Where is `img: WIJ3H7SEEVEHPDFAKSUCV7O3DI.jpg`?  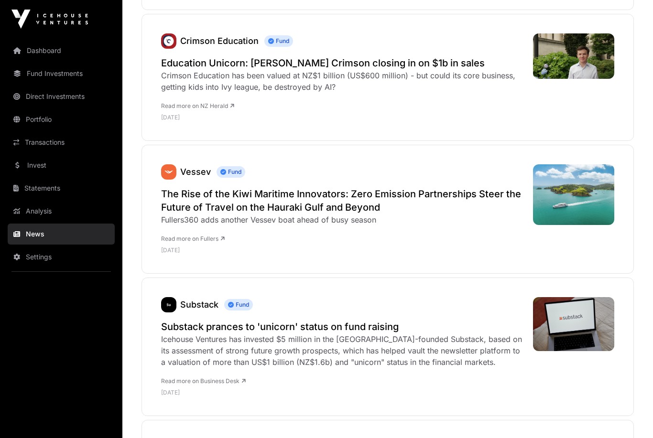 img: WIJ3H7SEEVEHPDFAKSUCV7O3DI.jpg is located at coordinates (573, 56).